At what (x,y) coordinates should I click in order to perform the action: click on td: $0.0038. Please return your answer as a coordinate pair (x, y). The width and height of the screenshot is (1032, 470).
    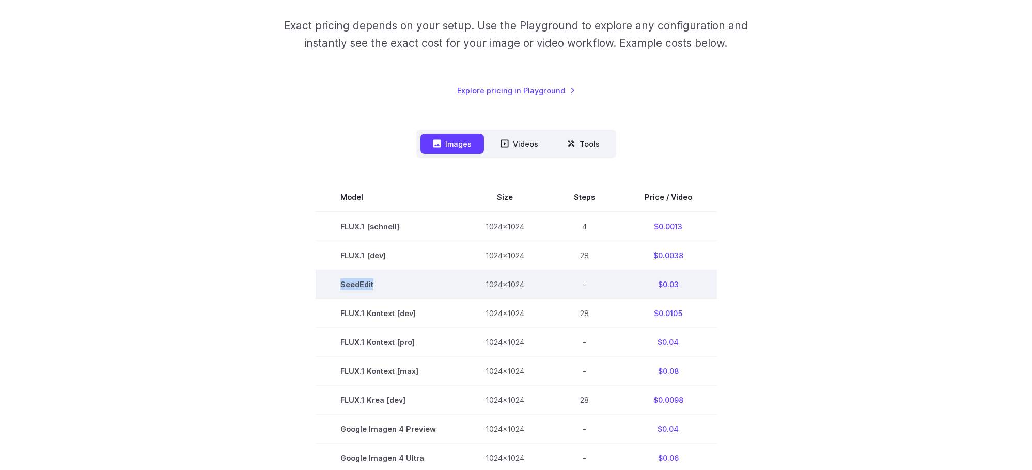
    Looking at the image, I should click on (668, 256).